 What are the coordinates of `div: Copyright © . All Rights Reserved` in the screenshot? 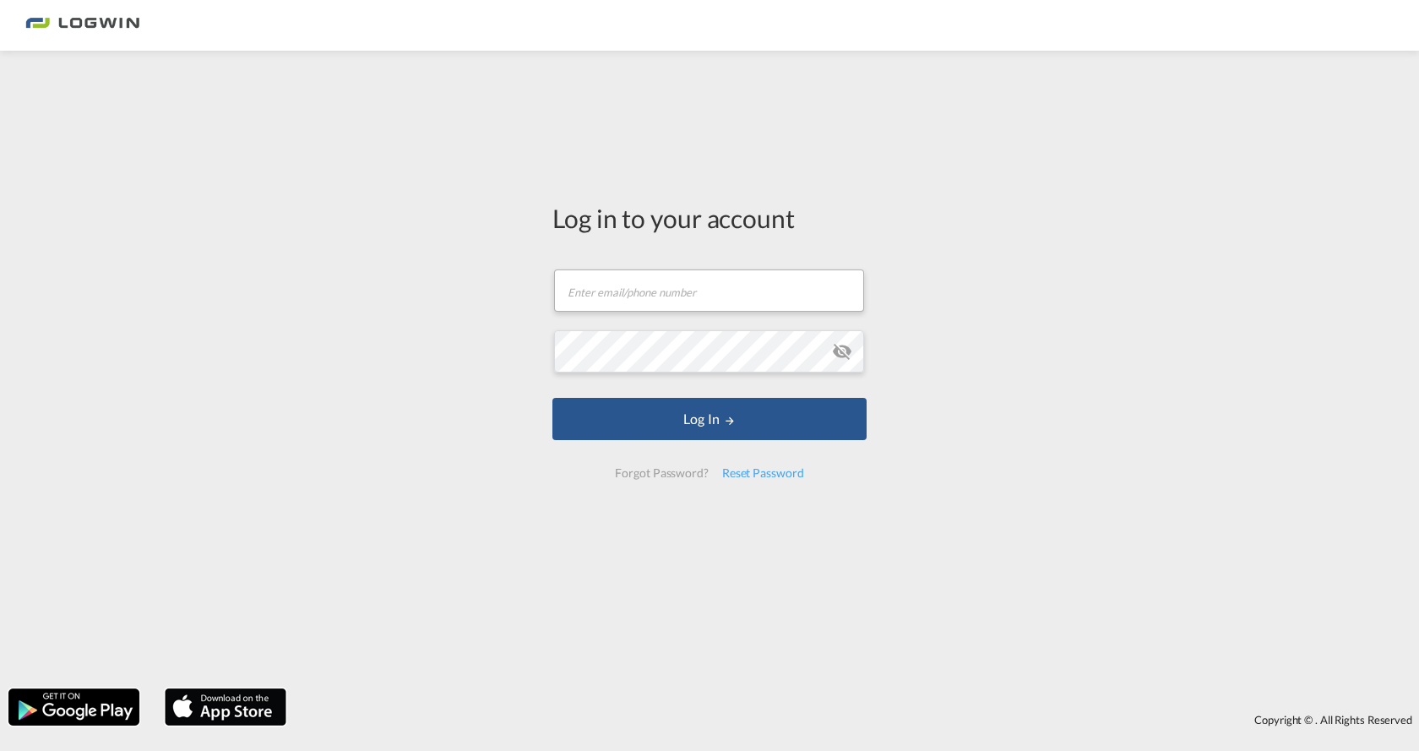 It's located at (857, 720).